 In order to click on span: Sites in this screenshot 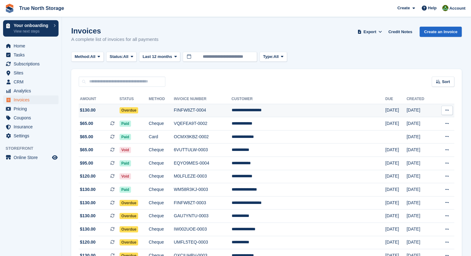, I will do `click(32, 73)`.